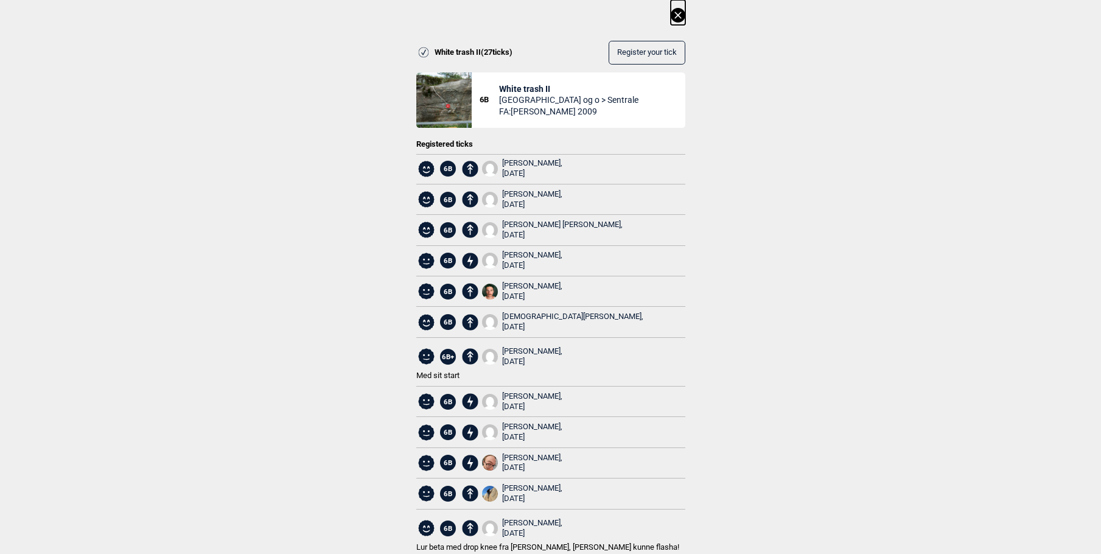  What do you see at coordinates (569, 89) in the screenshot?
I see `span: White trash II` at bounding box center [569, 89].